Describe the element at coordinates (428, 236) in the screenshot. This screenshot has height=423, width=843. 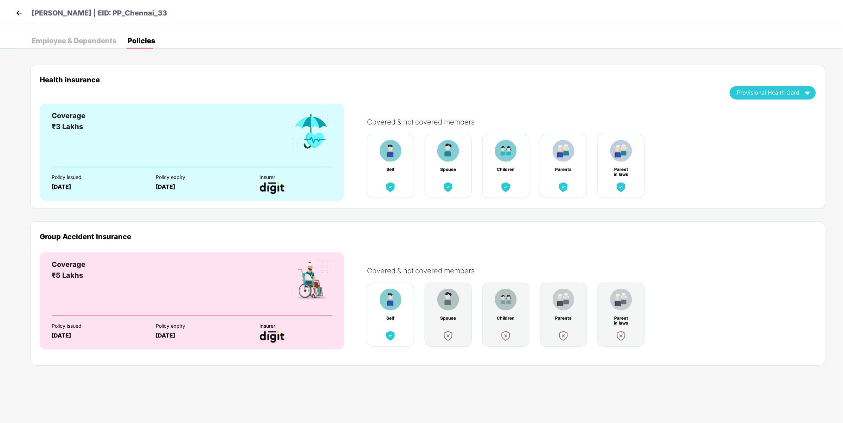
I see `div: Group Accident Insurance` at that location.